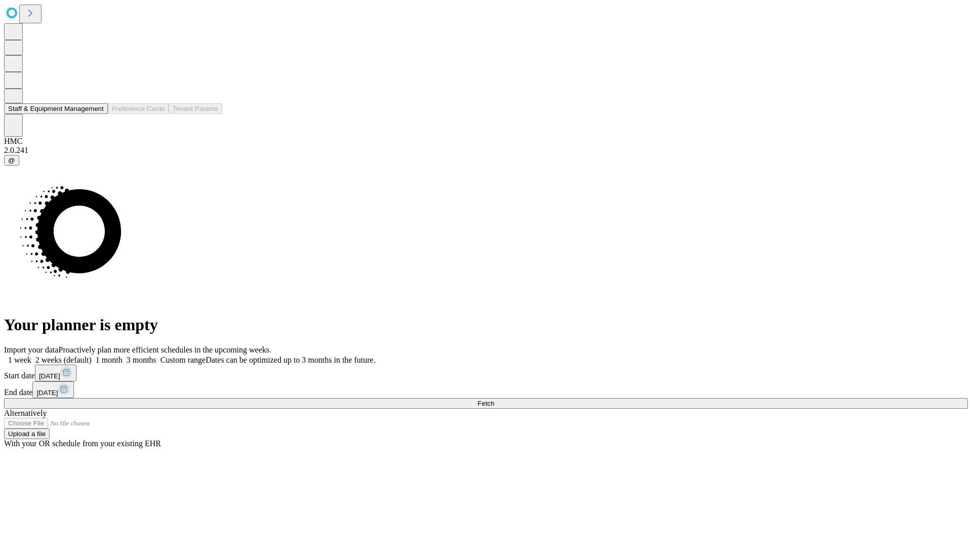 This screenshot has width=972, height=547. Describe the element at coordinates (183, 360) in the screenshot. I see `span: Custom range` at that location.